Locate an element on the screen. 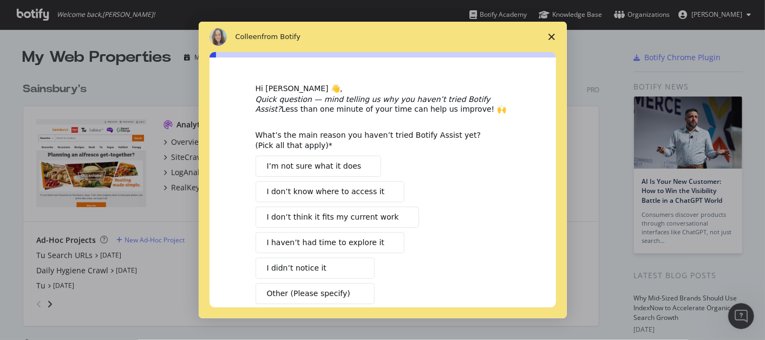  button: Other (Please specify) is located at coordinates (315, 293).